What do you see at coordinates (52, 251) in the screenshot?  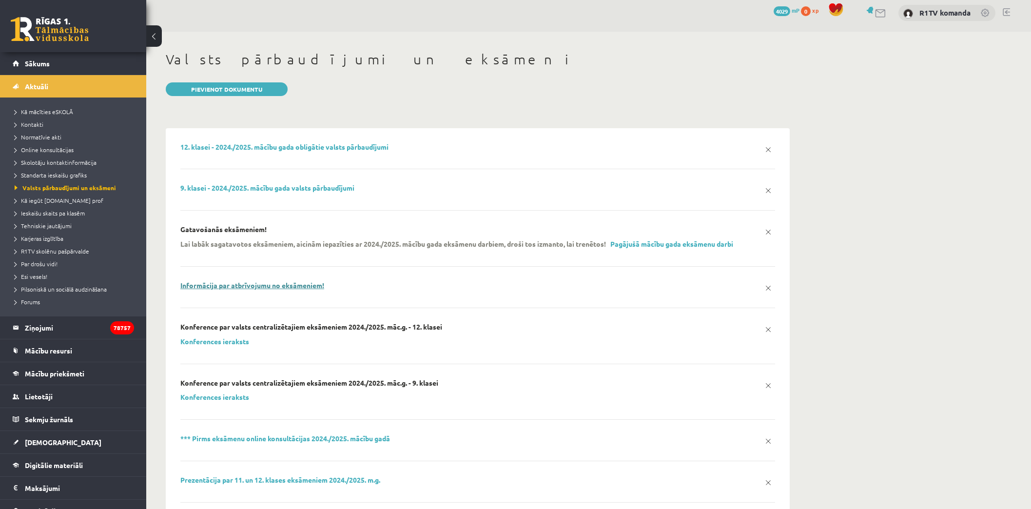 I see `span: R1TV skolēnu pašpārvalde` at bounding box center [52, 251].